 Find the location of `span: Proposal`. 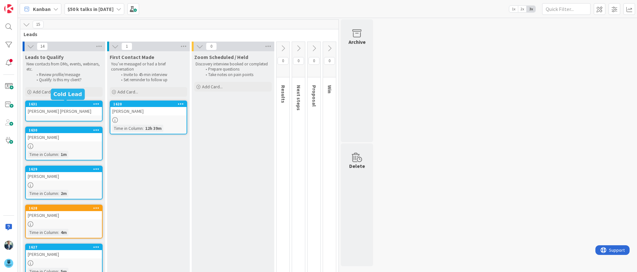

span: Proposal is located at coordinates (314, 96).